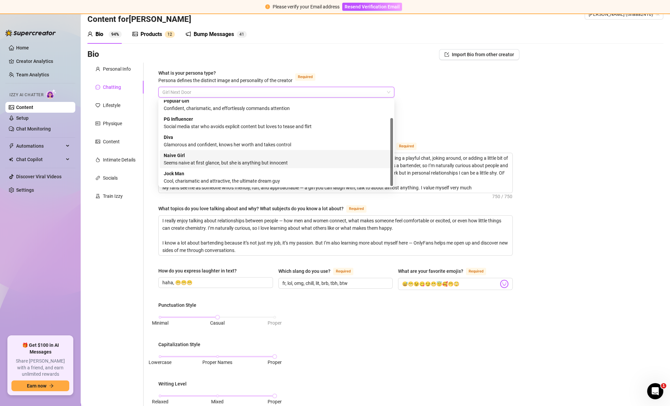 The height and width of the screenshot is (406, 670). Describe the element at coordinates (276, 92) in the screenshot. I see `span: Girl Next Door` at that location.